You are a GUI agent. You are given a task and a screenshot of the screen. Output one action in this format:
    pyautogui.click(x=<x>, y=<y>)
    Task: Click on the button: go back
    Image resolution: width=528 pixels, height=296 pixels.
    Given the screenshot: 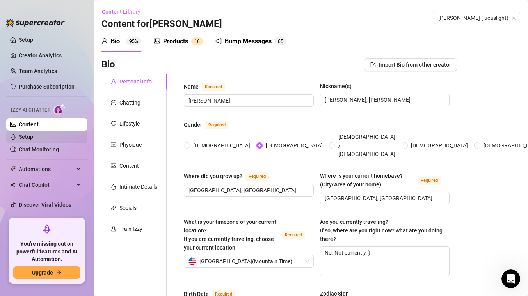 What is the action you would take?
    pyautogui.click(x=12, y=11)
    